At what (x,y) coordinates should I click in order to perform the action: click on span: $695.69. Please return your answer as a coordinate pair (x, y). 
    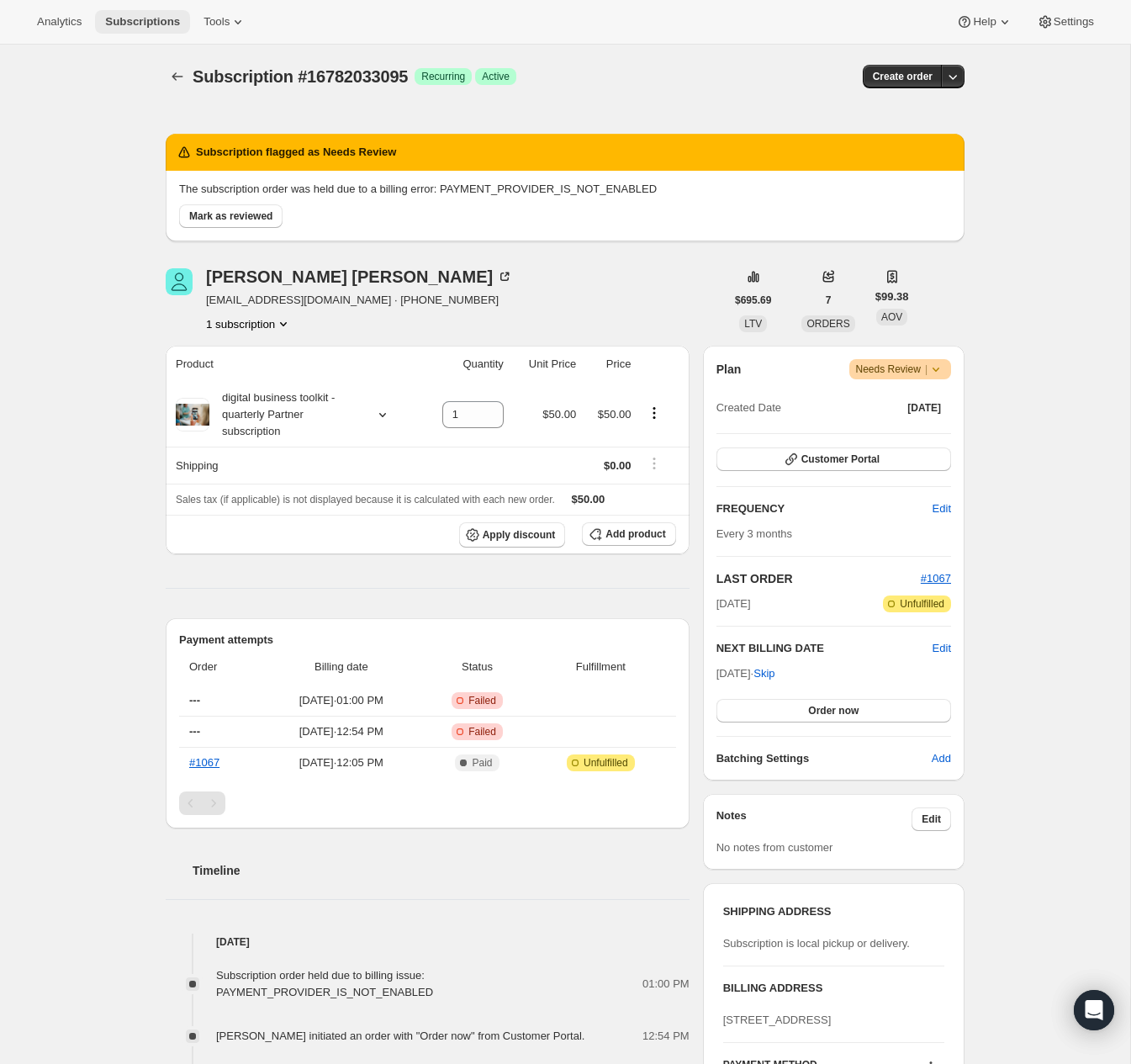
    Looking at the image, I should click on (753, 301).